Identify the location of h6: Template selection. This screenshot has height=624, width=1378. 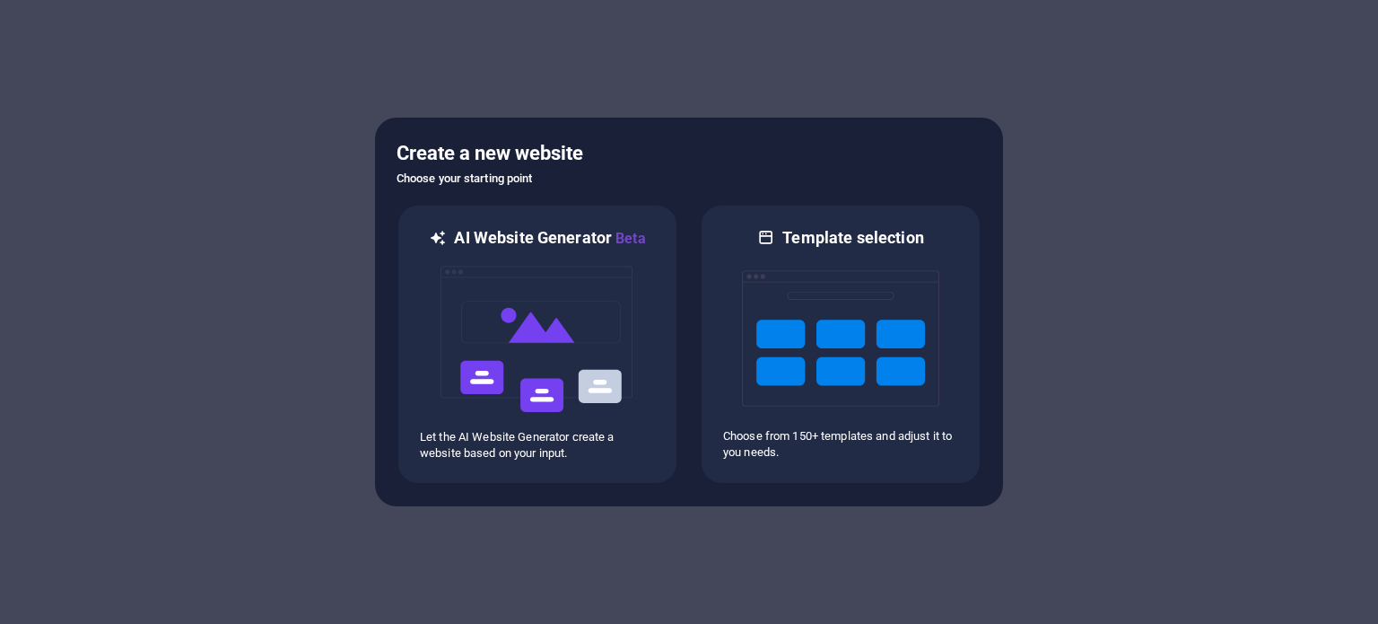
(852, 238).